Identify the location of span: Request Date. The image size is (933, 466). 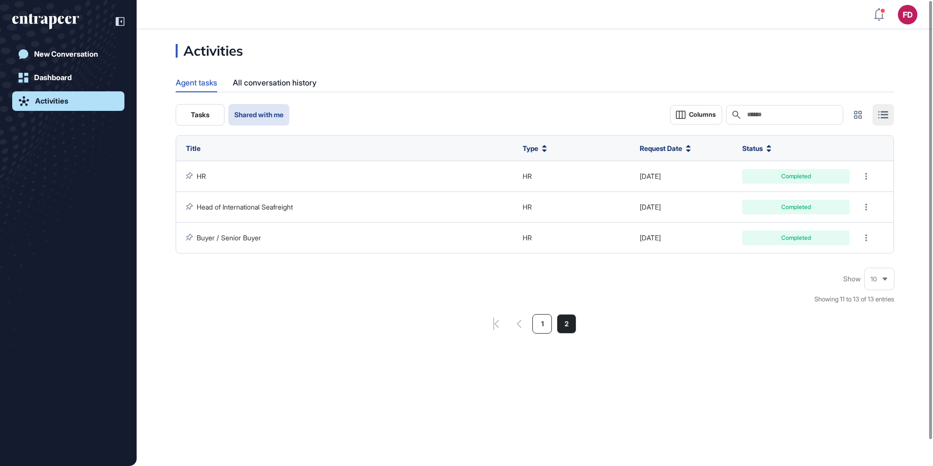
(661, 148).